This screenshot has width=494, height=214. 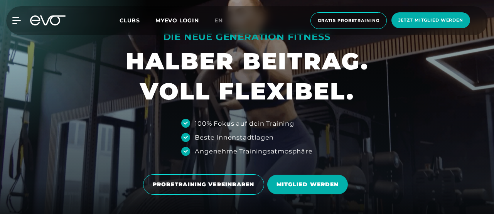 I want to click on div: 100% Fokus auf dein Training, so click(x=244, y=123).